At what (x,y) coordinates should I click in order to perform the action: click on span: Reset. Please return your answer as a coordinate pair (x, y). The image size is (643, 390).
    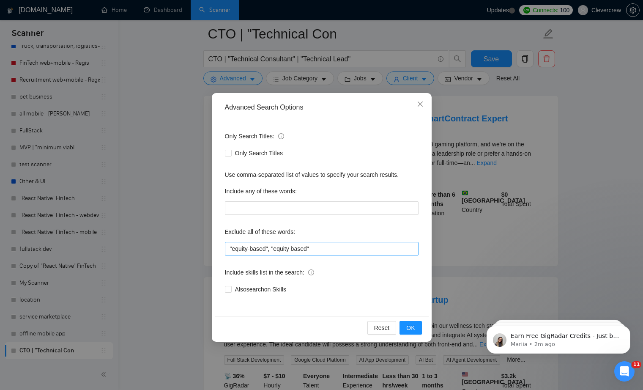
    Looking at the image, I should click on (382, 327).